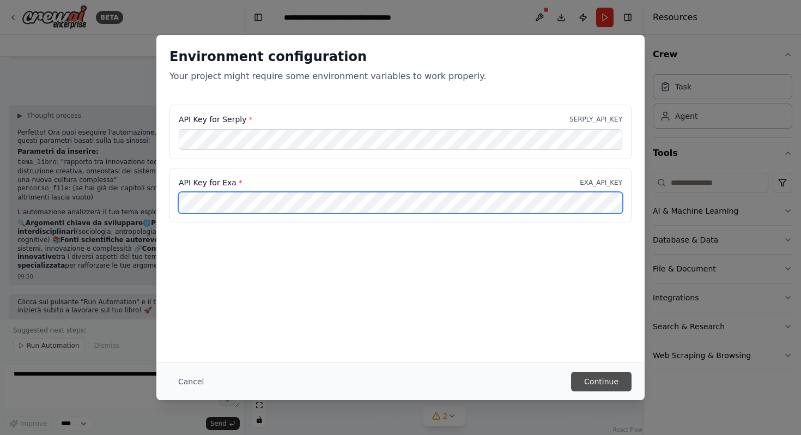  I want to click on p: SERPLY_API_KEY, so click(595, 119).